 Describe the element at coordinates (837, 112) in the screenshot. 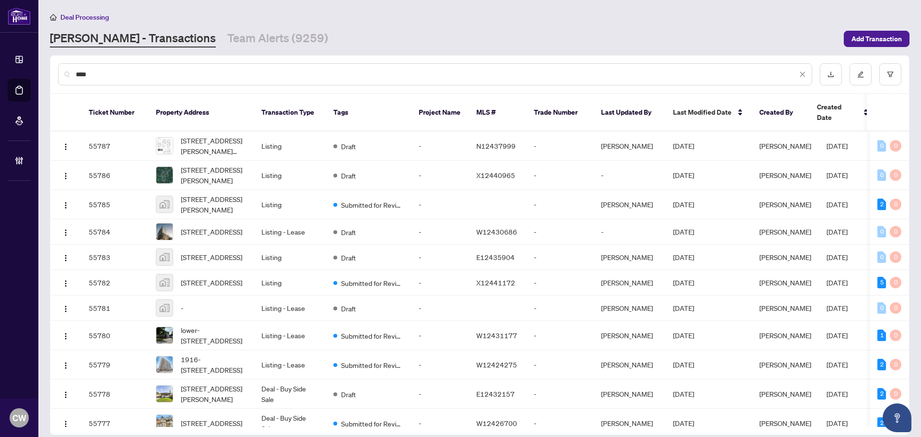

I see `span: Created Date` at that location.